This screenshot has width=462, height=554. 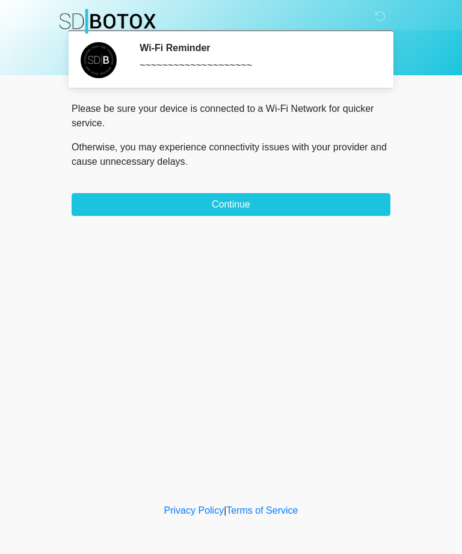 What do you see at coordinates (194, 510) in the screenshot?
I see `a: Privacy Policy` at bounding box center [194, 510].